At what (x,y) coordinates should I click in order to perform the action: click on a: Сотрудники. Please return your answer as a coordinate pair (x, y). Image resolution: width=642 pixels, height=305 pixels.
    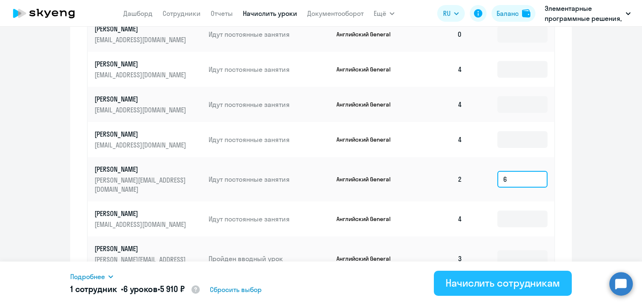
    Looking at the image, I should click on (182, 13).